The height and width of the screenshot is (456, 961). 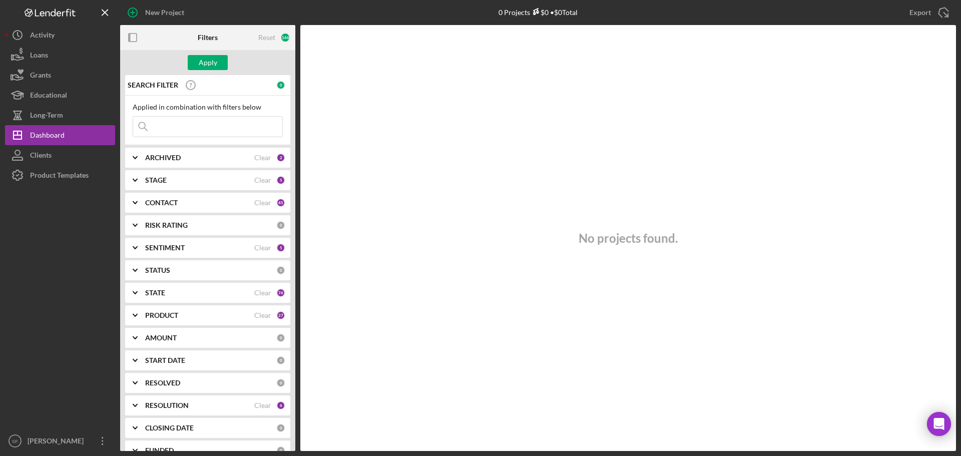 What do you see at coordinates (60, 55) in the screenshot?
I see `button: Loans` at bounding box center [60, 55].